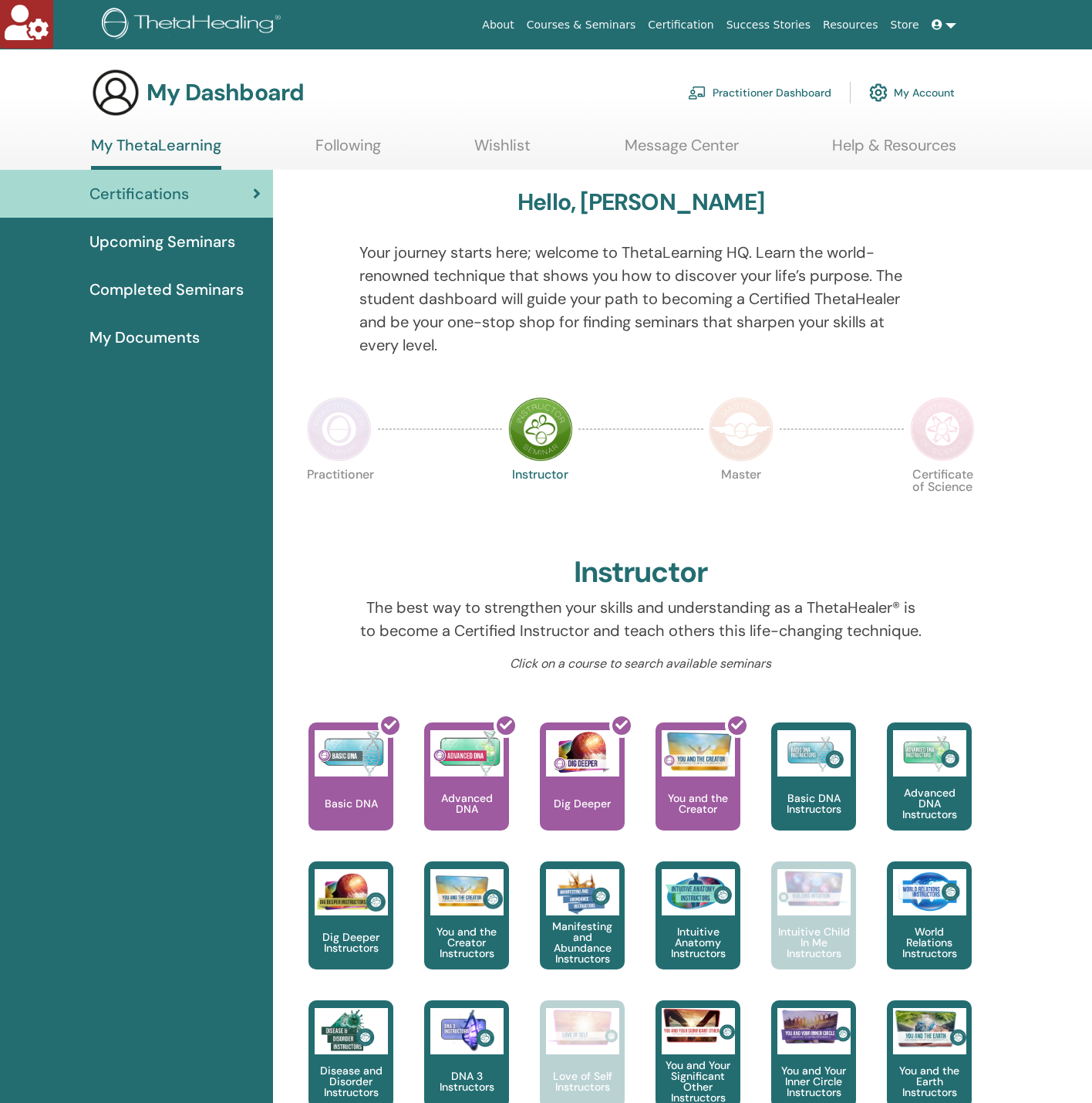 The width and height of the screenshot is (1092, 1103). I want to click on p: You and the Creator Instructors, so click(466, 942).